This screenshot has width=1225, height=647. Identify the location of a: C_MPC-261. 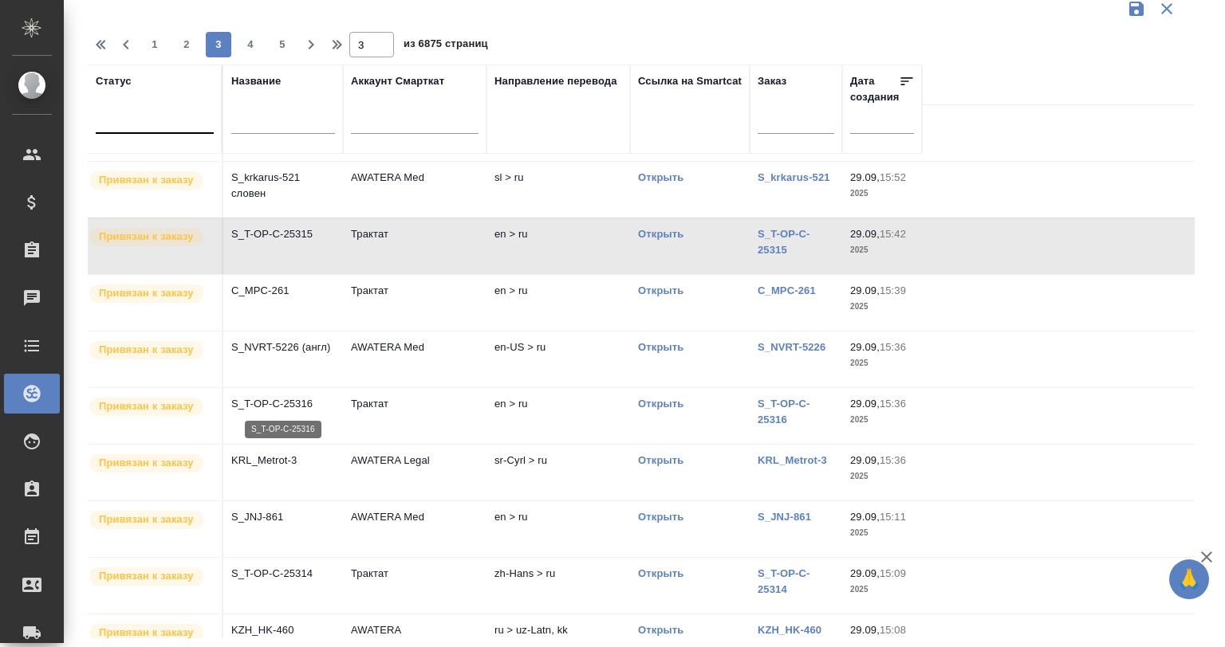
(786, 290).